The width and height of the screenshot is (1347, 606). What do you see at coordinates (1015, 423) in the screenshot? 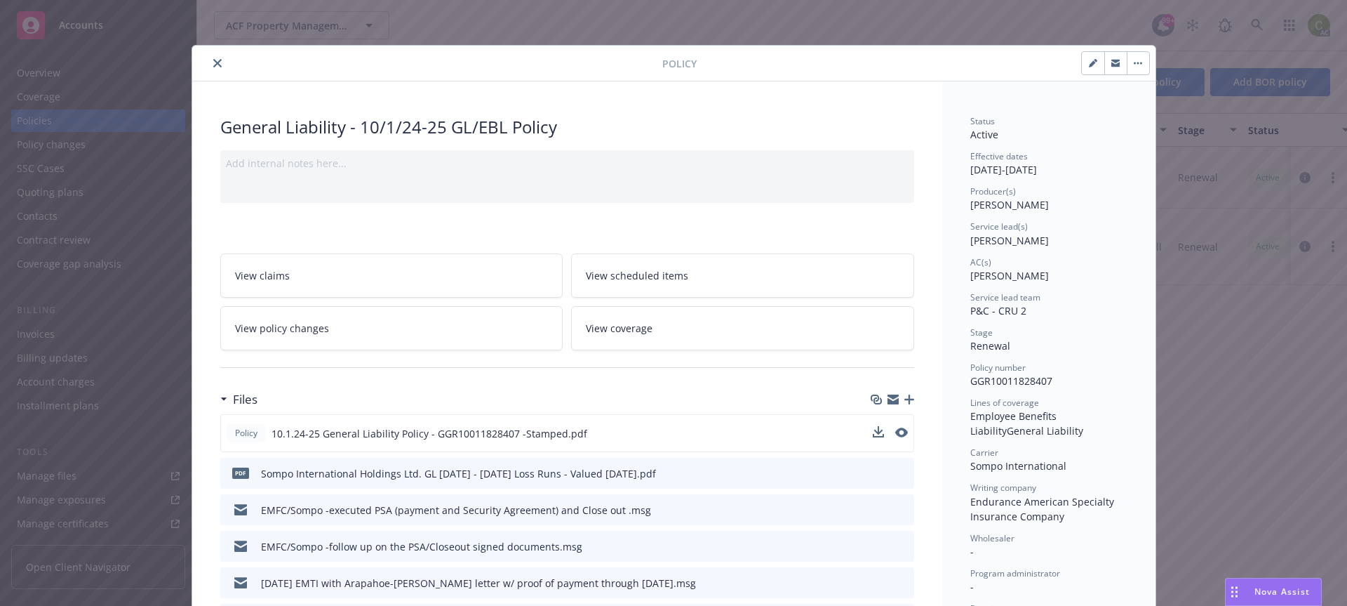
I see `span: Employee Benefits Liability` at bounding box center [1015, 423].